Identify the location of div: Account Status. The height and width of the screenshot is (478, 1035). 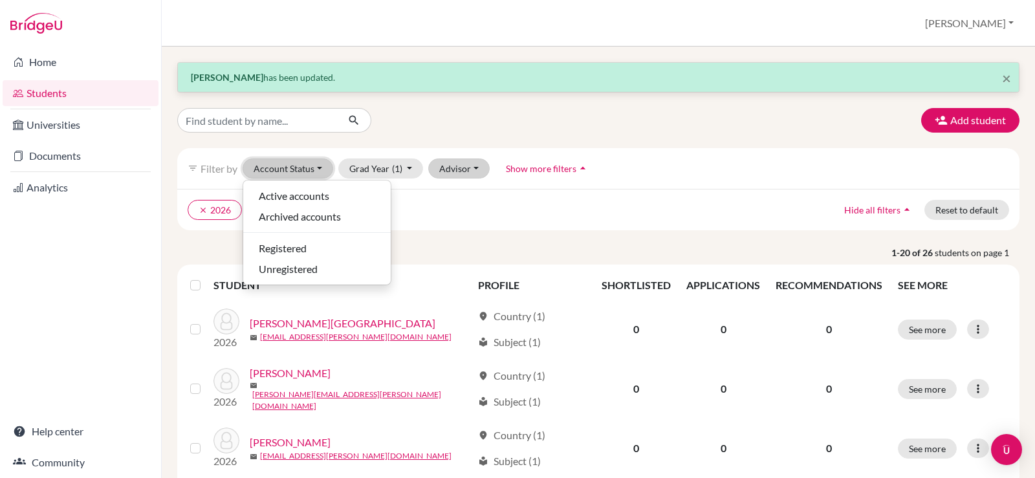
(317, 232).